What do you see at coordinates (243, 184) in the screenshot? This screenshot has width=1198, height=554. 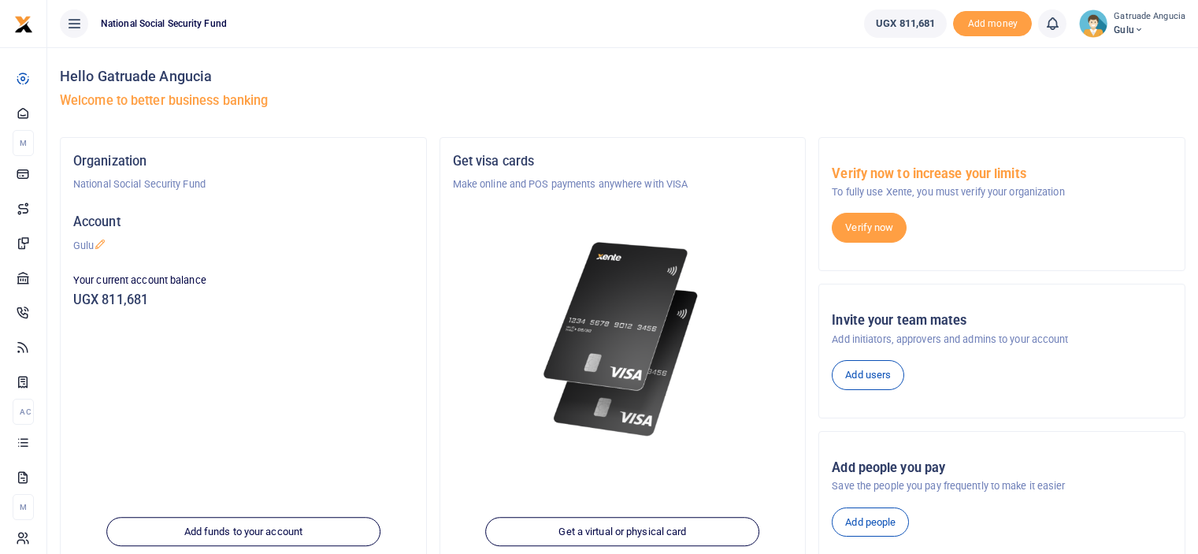 I see `p: National Social Security Fund` at bounding box center [243, 184].